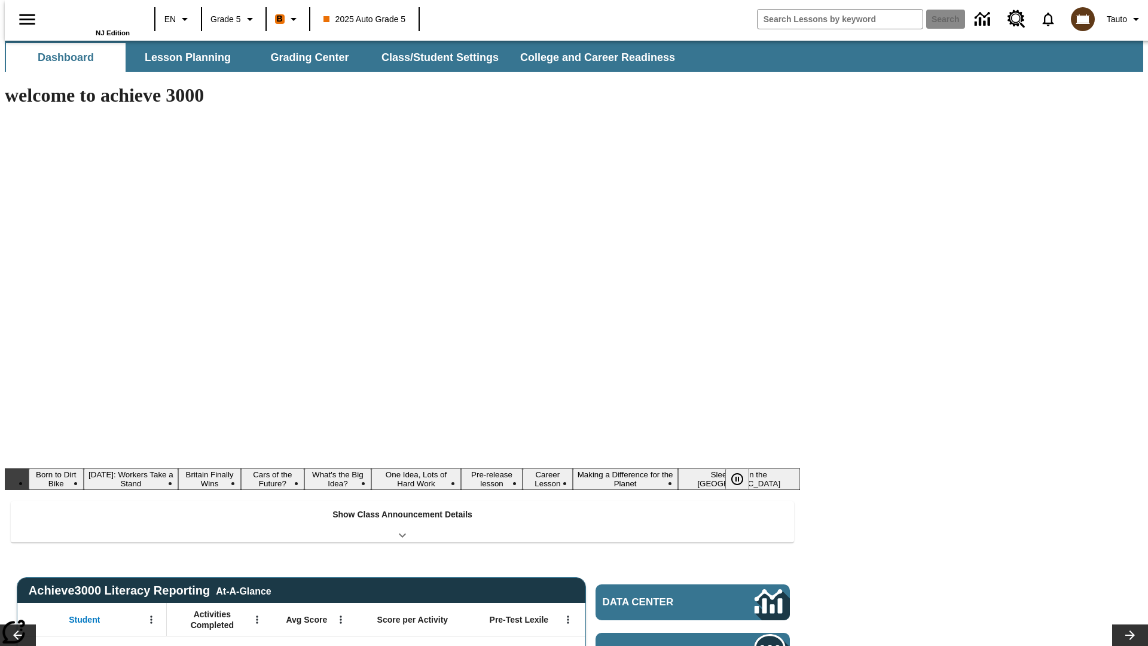 This screenshot has width=1148, height=646. Describe the element at coordinates (492, 479) in the screenshot. I see `button: Slide 7 Pre-release lesson` at that location.